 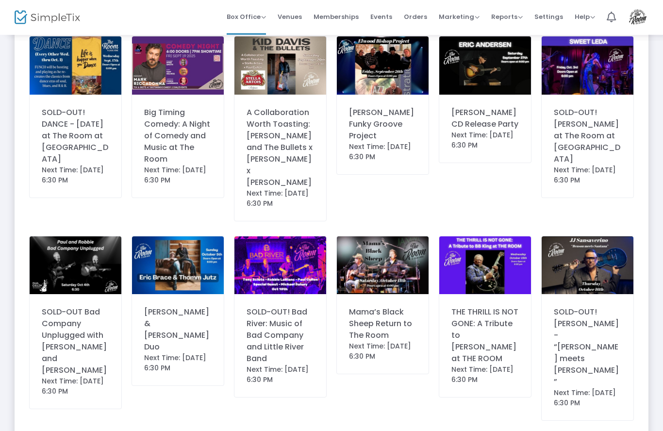 What do you see at coordinates (485, 66) in the screenshot?
I see `img: EricAndersenSeptember272025.jpg` at bounding box center [485, 66].